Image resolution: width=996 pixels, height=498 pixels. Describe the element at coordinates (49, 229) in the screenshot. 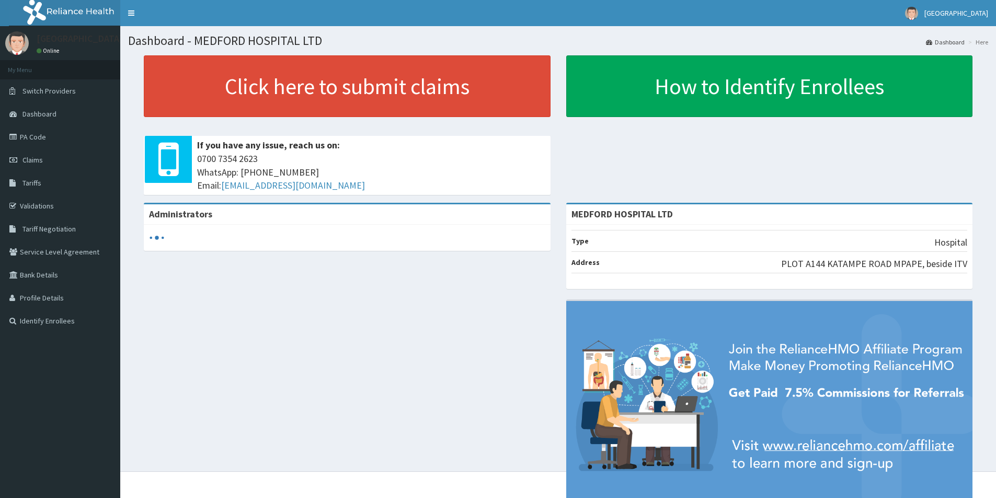

I see `span: Tariff Negotiation` at that location.